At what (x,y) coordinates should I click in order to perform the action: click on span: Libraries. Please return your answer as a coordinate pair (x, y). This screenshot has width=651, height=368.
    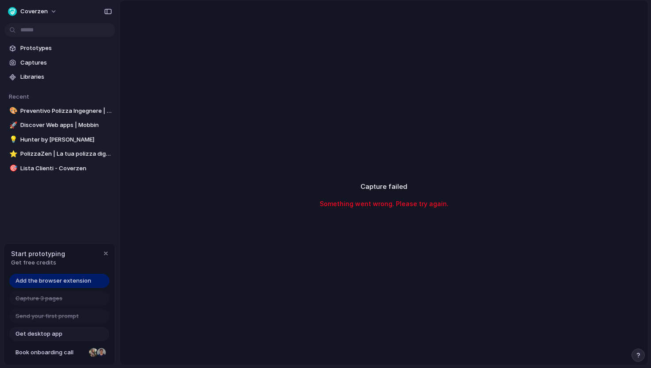
    Looking at the image, I should click on (66, 77).